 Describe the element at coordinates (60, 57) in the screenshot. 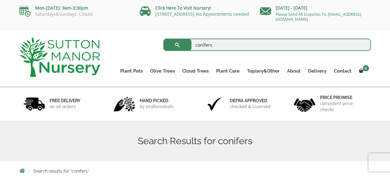

I see `img: logo` at that location.